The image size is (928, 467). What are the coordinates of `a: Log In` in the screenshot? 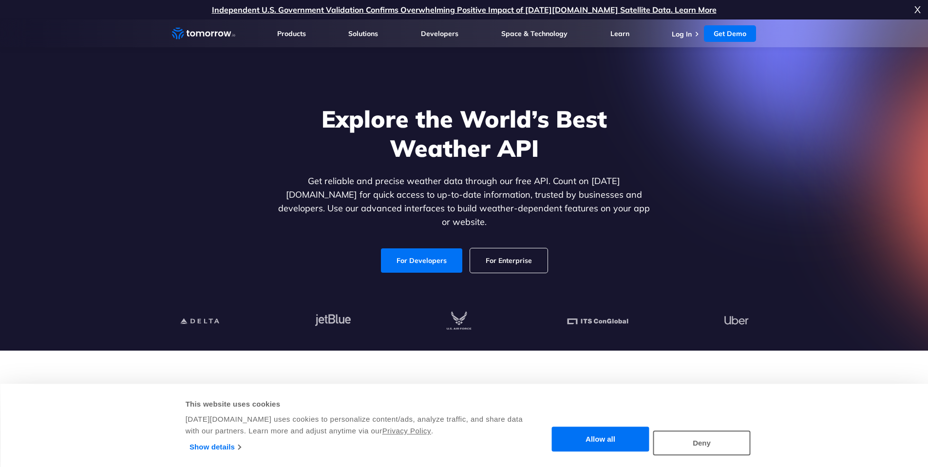 It's located at (682, 34).